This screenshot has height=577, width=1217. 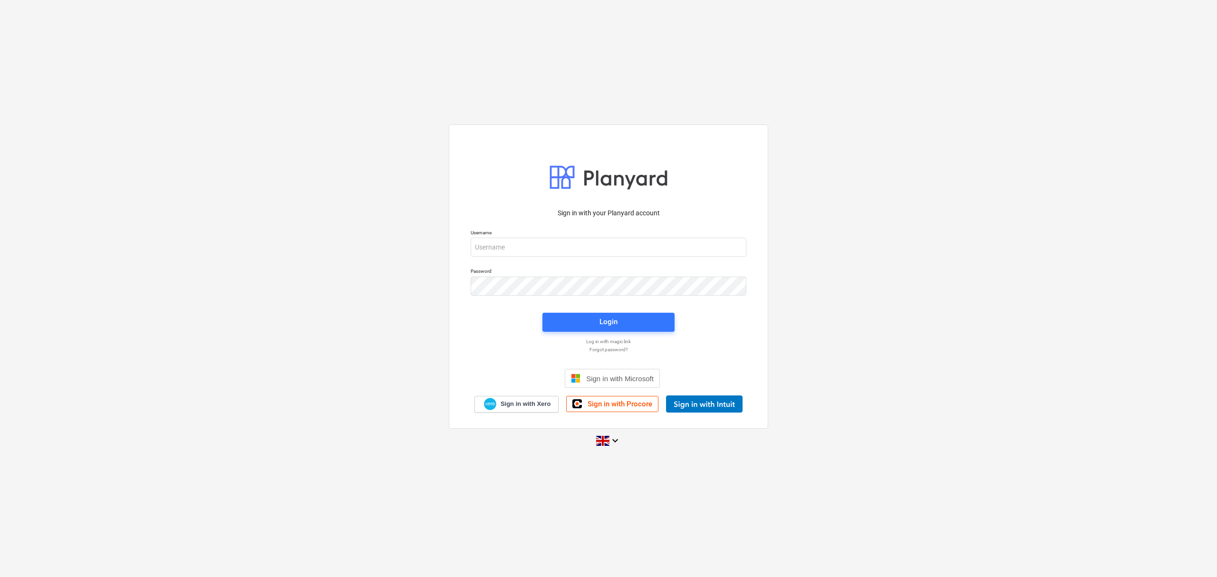 What do you see at coordinates (620, 379) in the screenshot?
I see `span: Sign in with Microsoft` at bounding box center [620, 379].